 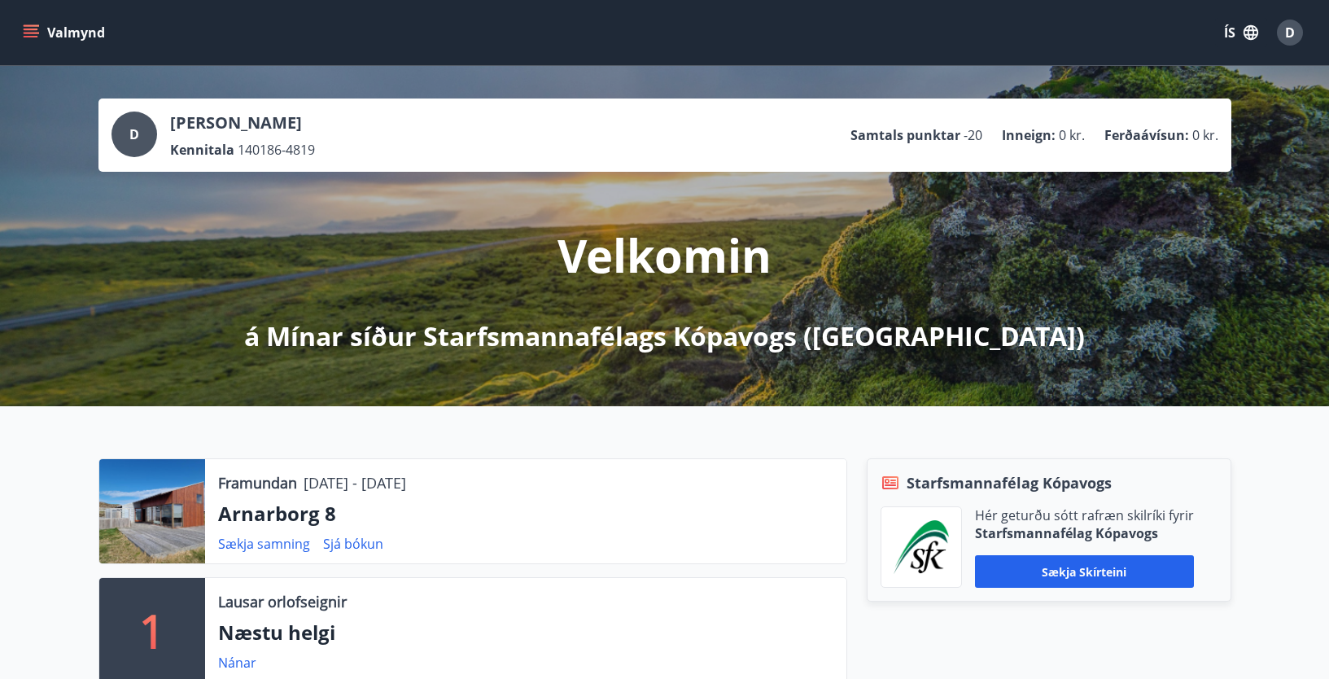 I want to click on a: Sækja samning, so click(x=264, y=544).